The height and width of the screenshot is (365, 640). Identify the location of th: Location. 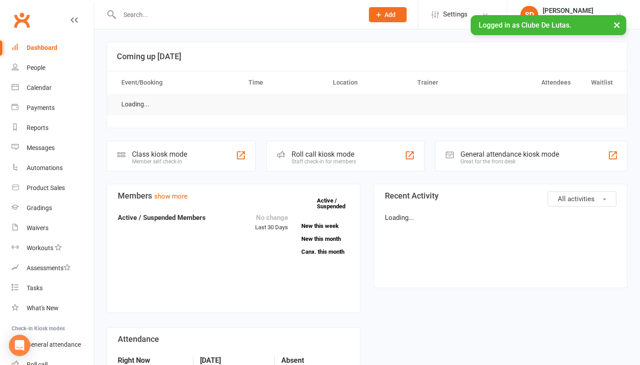
(367, 82).